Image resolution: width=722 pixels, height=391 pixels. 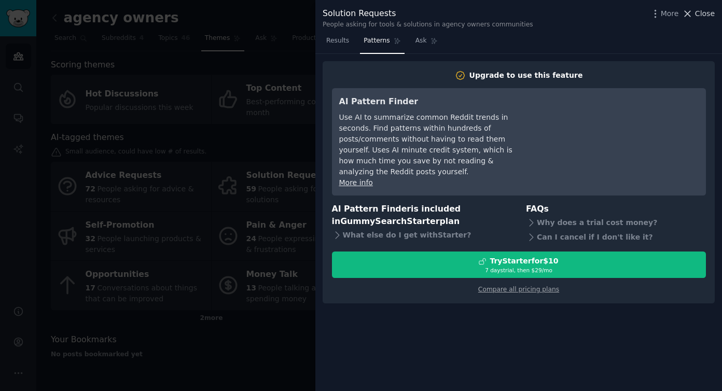 What do you see at coordinates (428, 13) in the screenshot?
I see `div: Solution Requests` at bounding box center [428, 13].